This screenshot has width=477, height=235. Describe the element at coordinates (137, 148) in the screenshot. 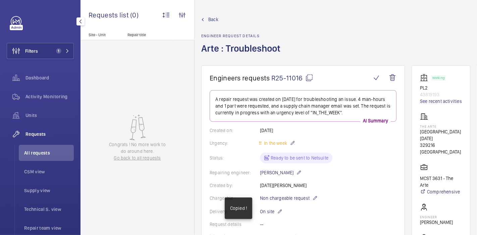

I see `p: Congrats ! No more work to do around here.` at that location.